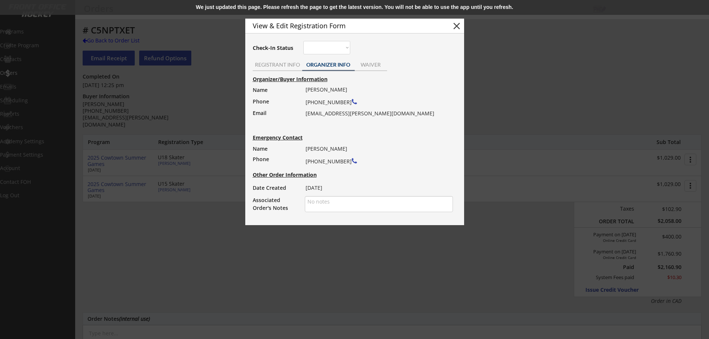  I want to click on div: ORGANIZER INFO, so click(328, 65).